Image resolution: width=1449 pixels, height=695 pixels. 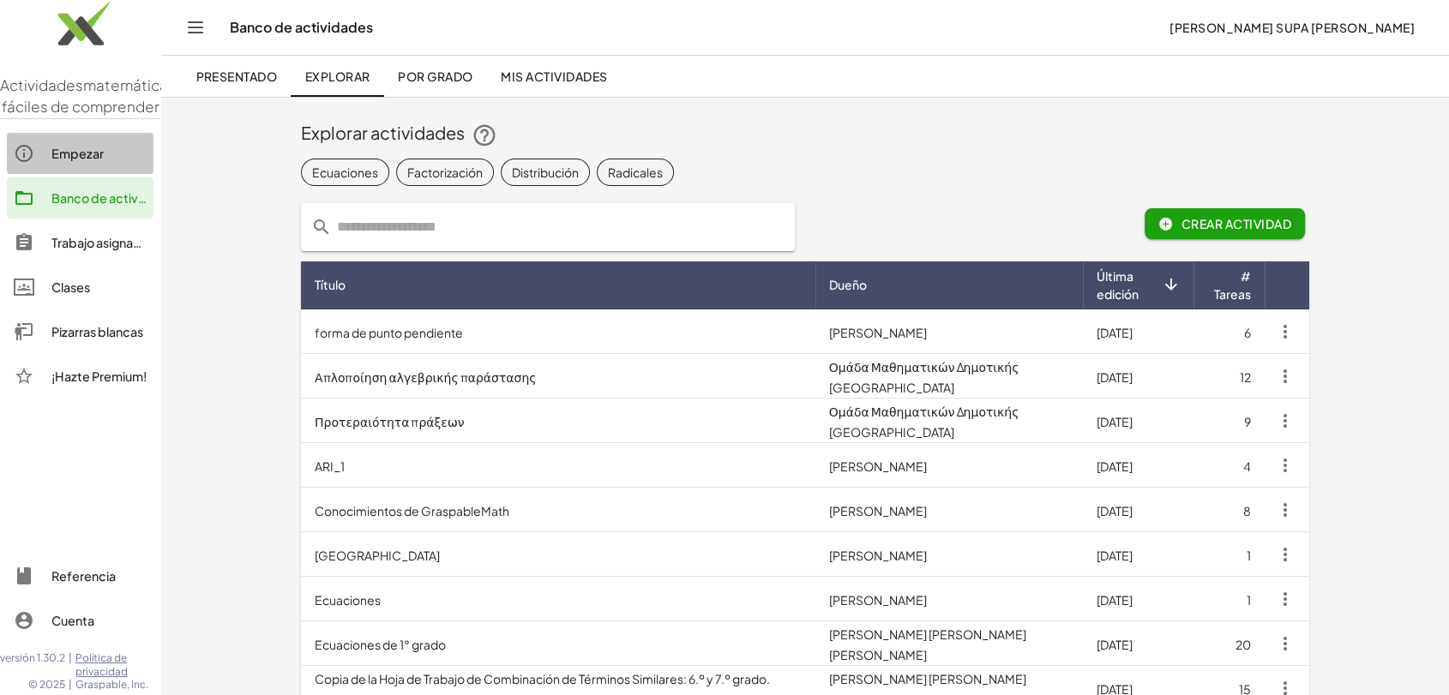 What do you see at coordinates (435, 76) in the screenshot?
I see `font: Por grado` at bounding box center [435, 76].